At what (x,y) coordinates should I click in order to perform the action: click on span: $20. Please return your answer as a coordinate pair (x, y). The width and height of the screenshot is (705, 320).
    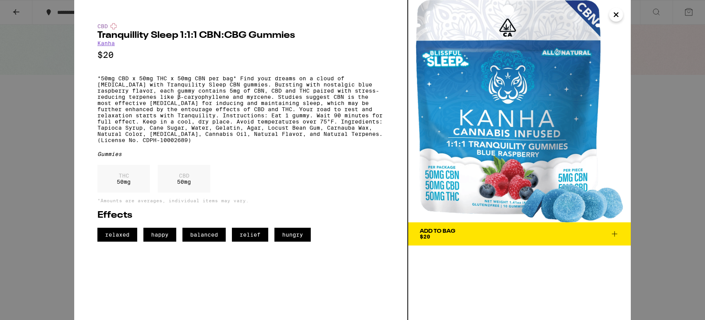
    Looking at the image, I should click on (425, 237).